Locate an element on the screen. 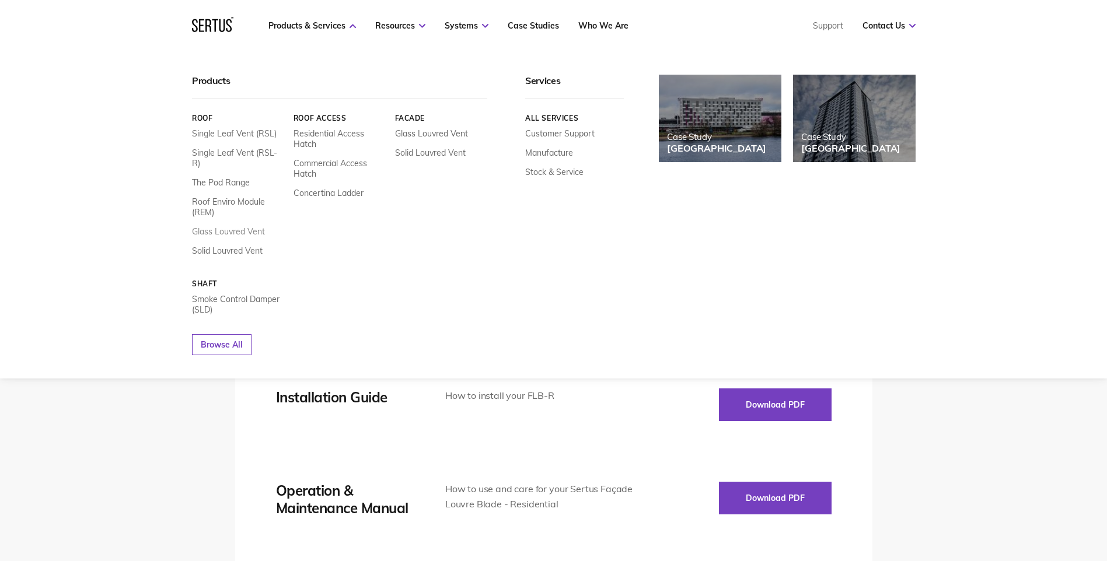 The image size is (1107, 561). div: Operation & Maintenance Manual is located at coordinates (343, 500).